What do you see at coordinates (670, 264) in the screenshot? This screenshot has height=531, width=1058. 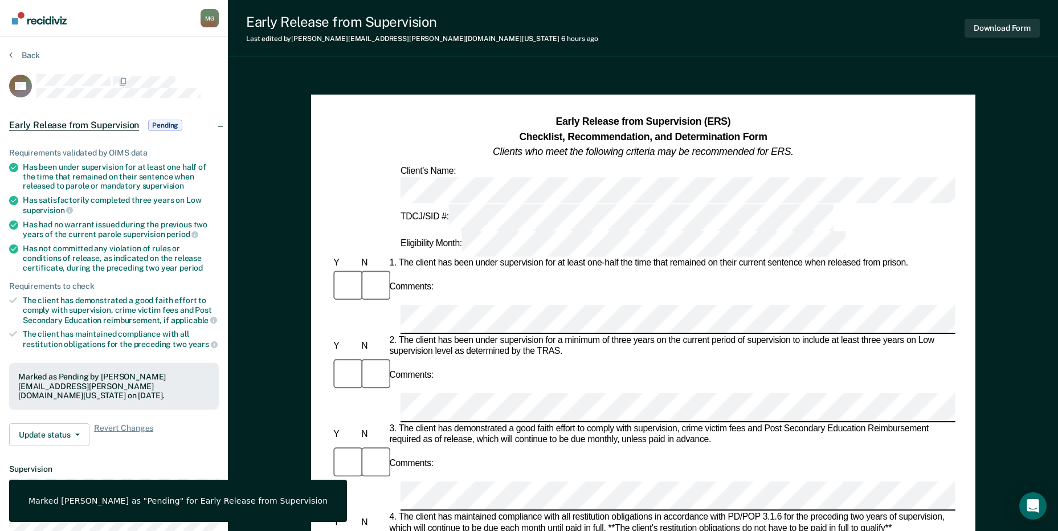 I see `div: 1. The client has been under supervision for at least one-half the time that remained on their cu...` at bounding box center [670, 264].